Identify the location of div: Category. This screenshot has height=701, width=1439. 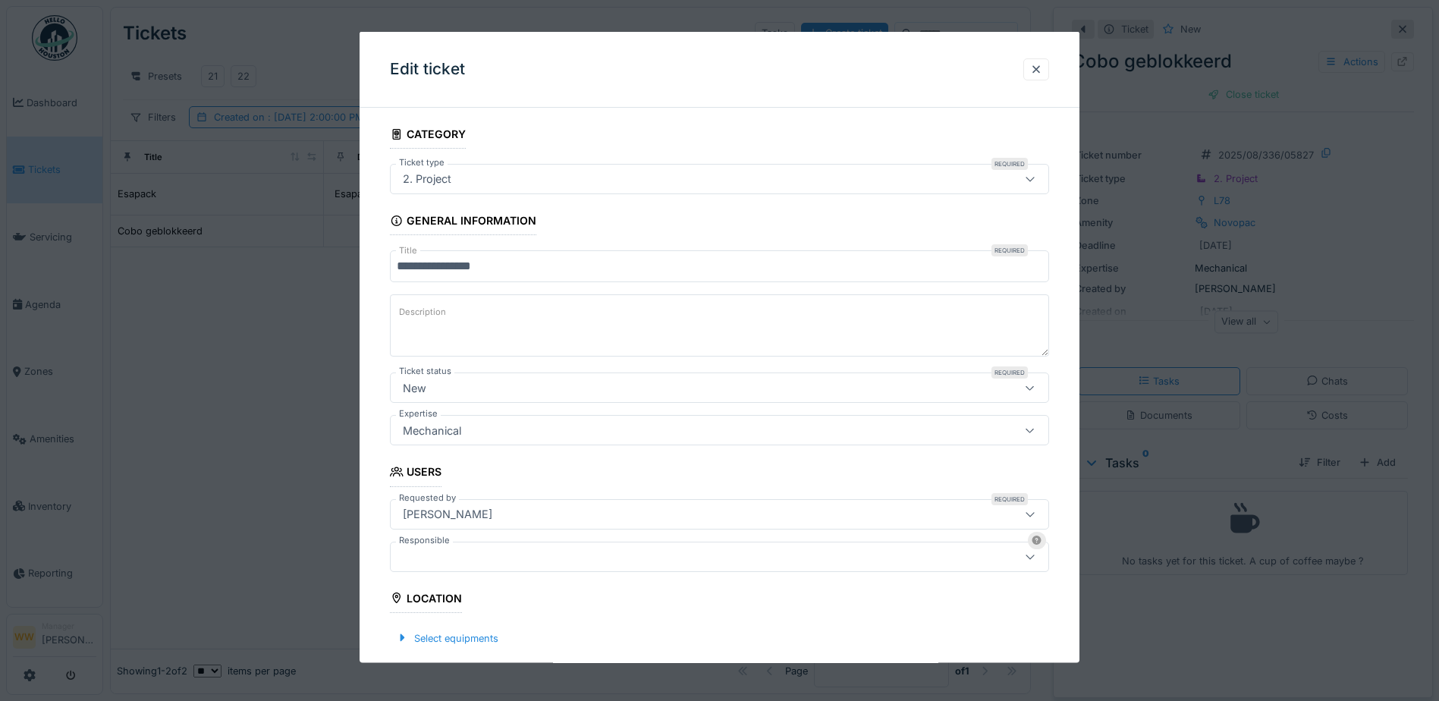
(428, 136).